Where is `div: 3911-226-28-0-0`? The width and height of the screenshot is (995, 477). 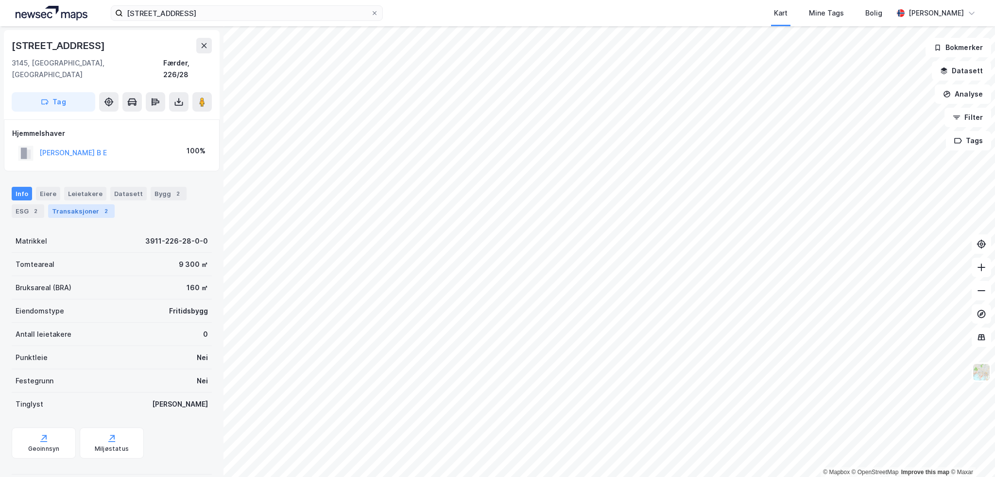
div: 3911-226-28-0-0 is located at coordinates (176, 241).